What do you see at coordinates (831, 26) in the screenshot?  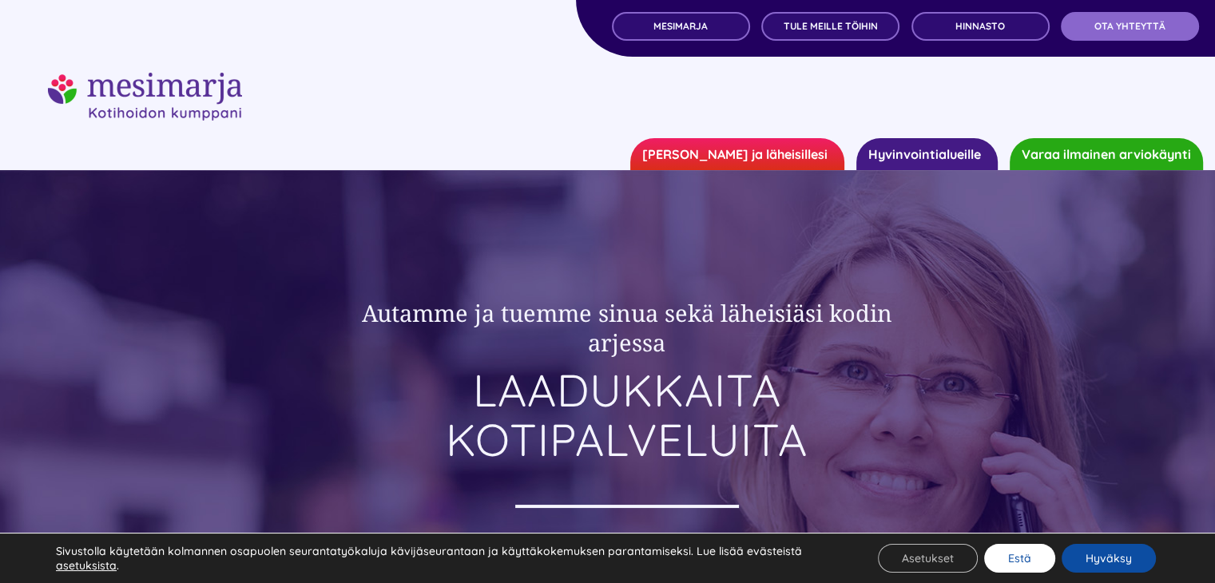 I see `span: TULE MEILLE TÖIHIN` at bounding box center [831, 26].